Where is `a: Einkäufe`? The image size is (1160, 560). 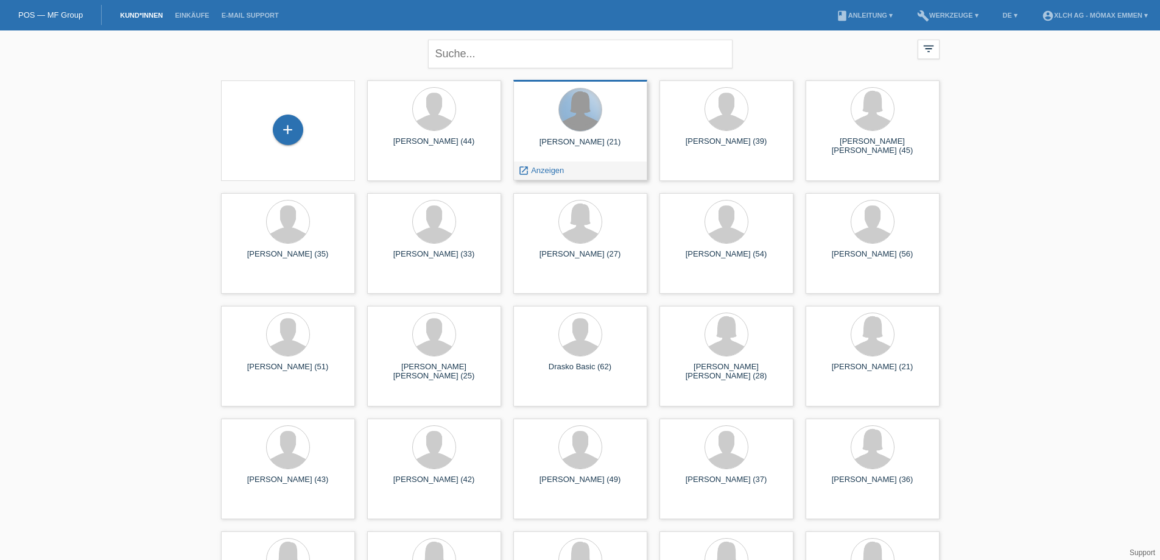
a: Einkäufe is located at coordinates (192, 15).